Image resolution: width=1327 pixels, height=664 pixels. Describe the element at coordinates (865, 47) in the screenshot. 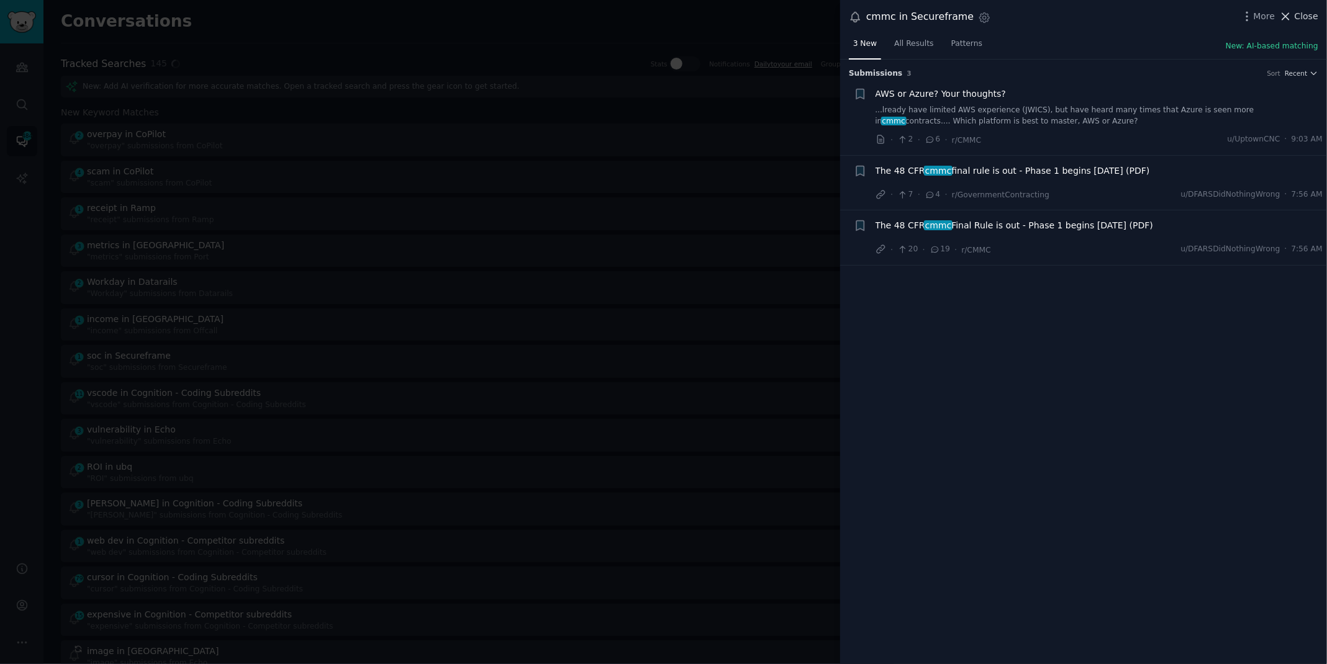

I see `a: 3 New` at that location.